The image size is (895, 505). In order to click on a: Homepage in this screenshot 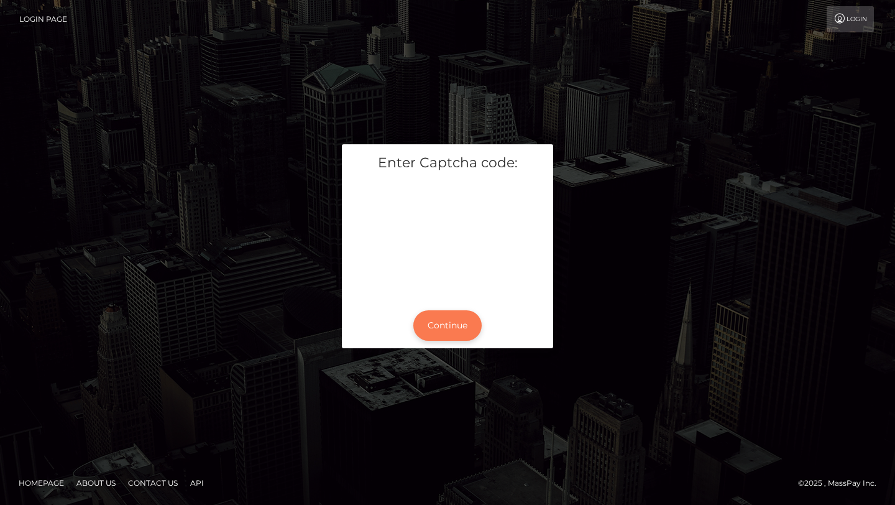, I will do `click(41, 483)`.